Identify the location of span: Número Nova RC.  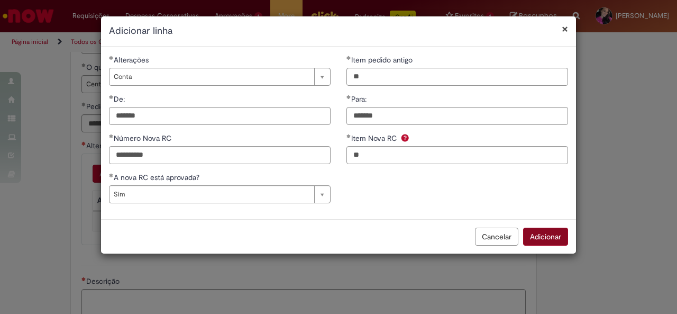
(143, 138).